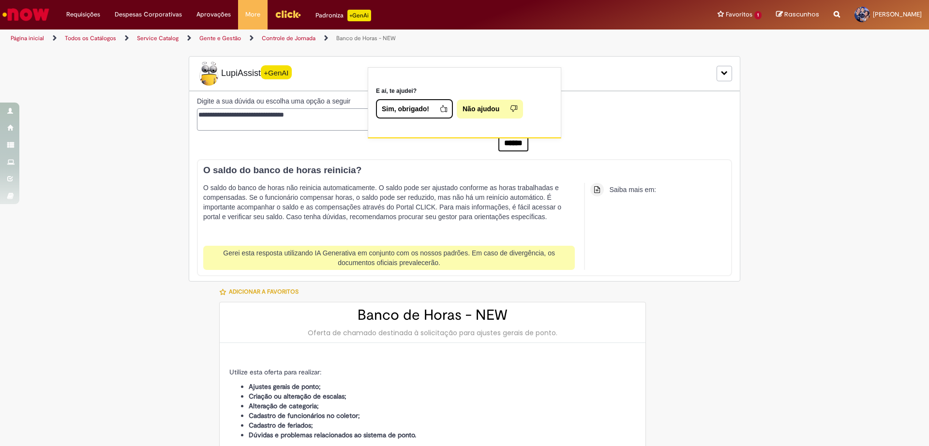 Image resolution: width=929 pixels, height=446 pixels. What do you see at coordinates (758, 15) in the screenshot?
I see `span: 1` at bounding box center [758, 15].